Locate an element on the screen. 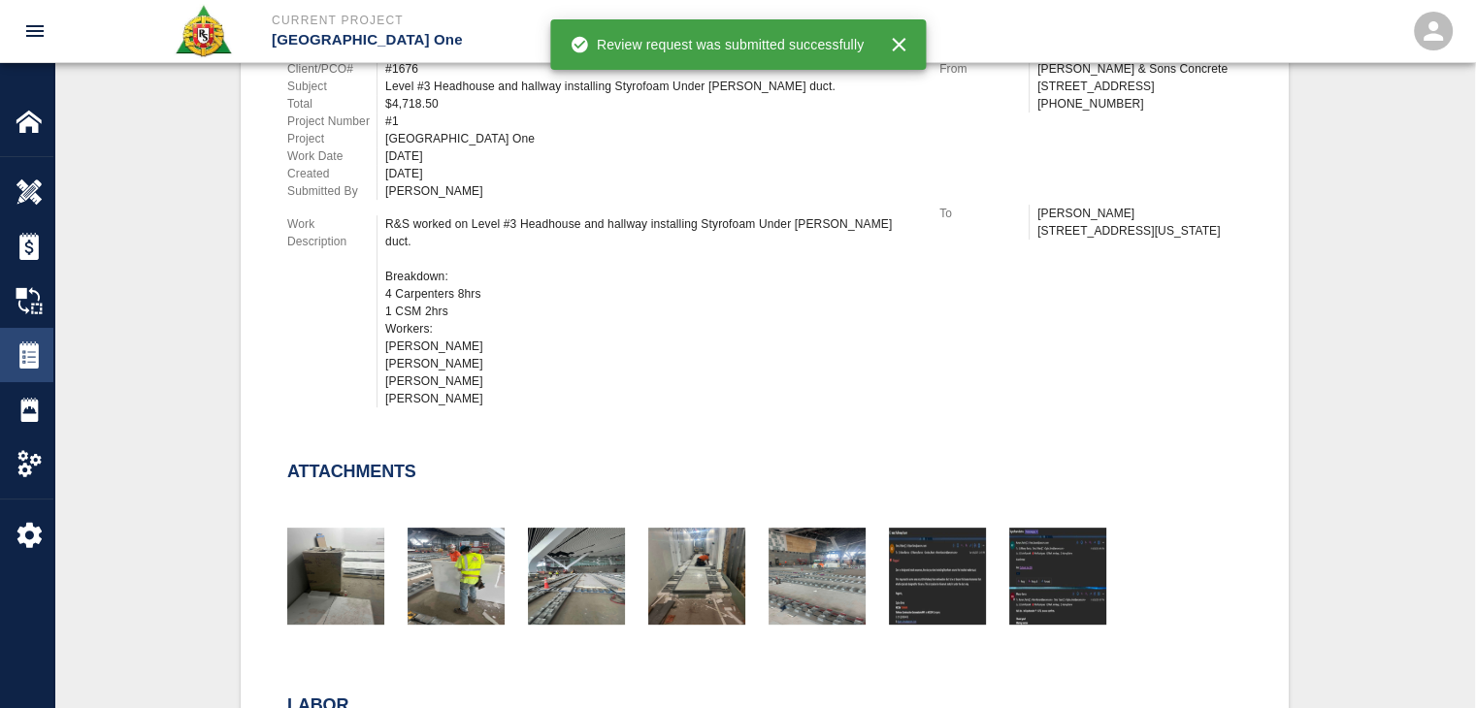 This screenshot has height=708, width=1476. img: Roger & Sons Concrete is located at coordinates (203, 31).